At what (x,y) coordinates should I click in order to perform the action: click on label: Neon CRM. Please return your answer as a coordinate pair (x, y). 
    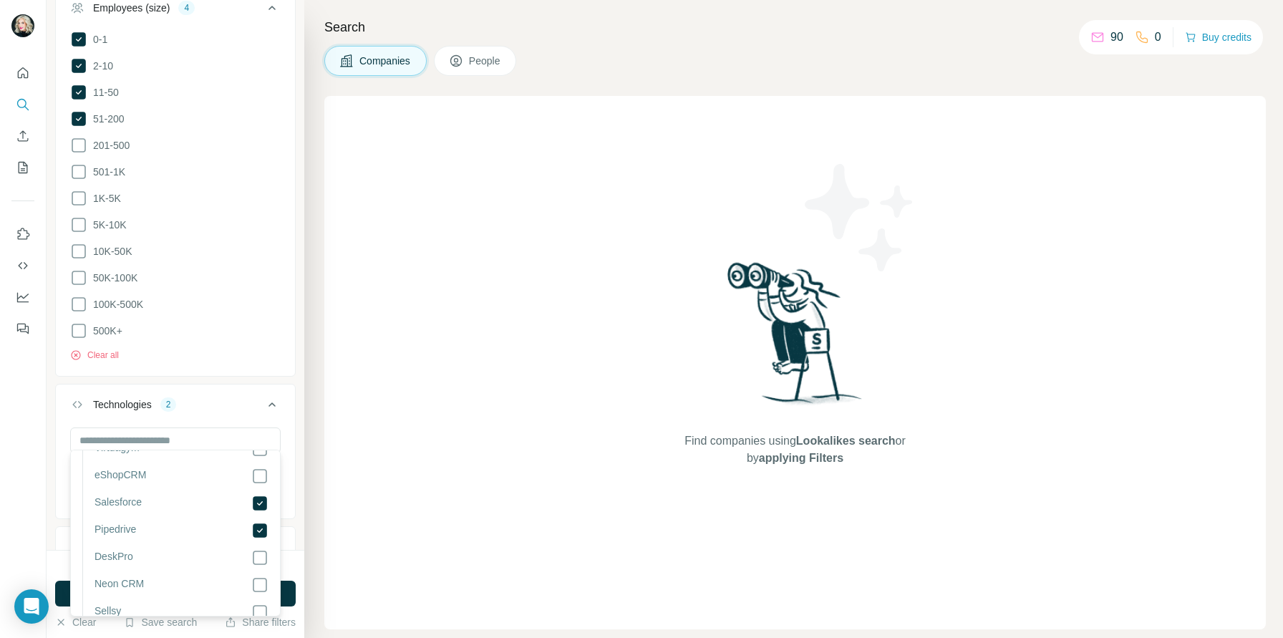
    Looking at the image, I should click on (119, 585).